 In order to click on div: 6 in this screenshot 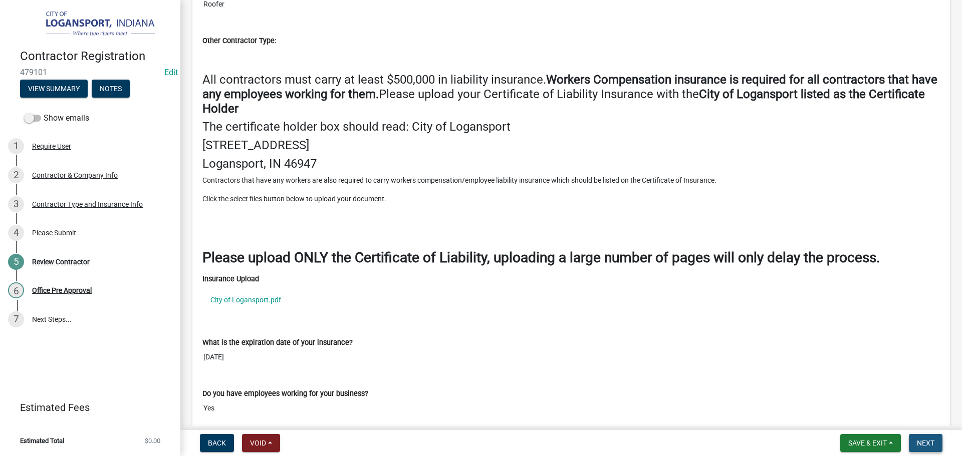, I will do `click(16, 290)`.